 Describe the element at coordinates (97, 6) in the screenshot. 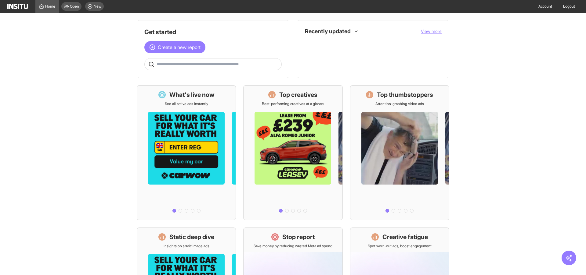

I see `span: New` at that location.